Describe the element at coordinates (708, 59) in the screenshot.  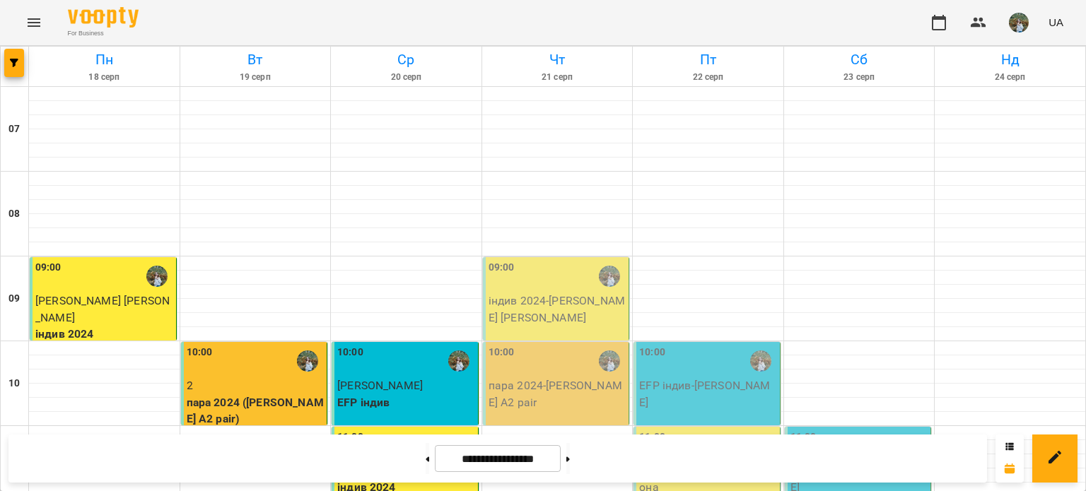
I see `h6: Пт` at that location.